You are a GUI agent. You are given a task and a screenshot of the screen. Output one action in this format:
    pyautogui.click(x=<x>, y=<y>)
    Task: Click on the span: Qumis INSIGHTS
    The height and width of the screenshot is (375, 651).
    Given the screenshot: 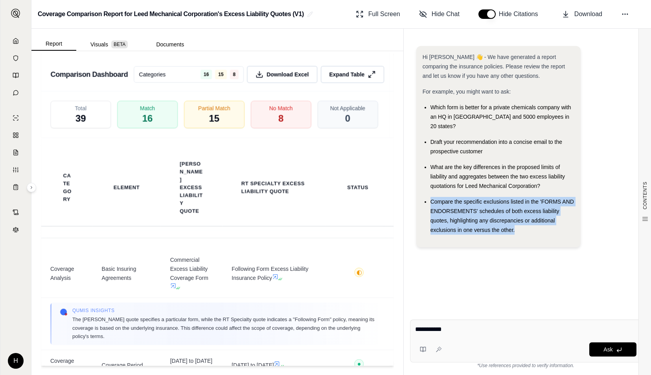 What is the action you would take?
    pyautogui.click(x=223, y=310)
    